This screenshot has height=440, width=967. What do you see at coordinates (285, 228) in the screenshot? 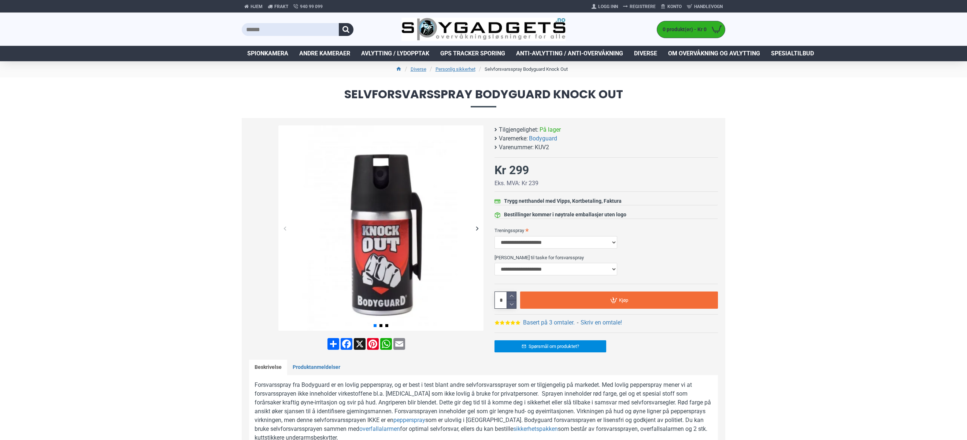
I see `div: Previous slide` at bounding box center [285, 228].